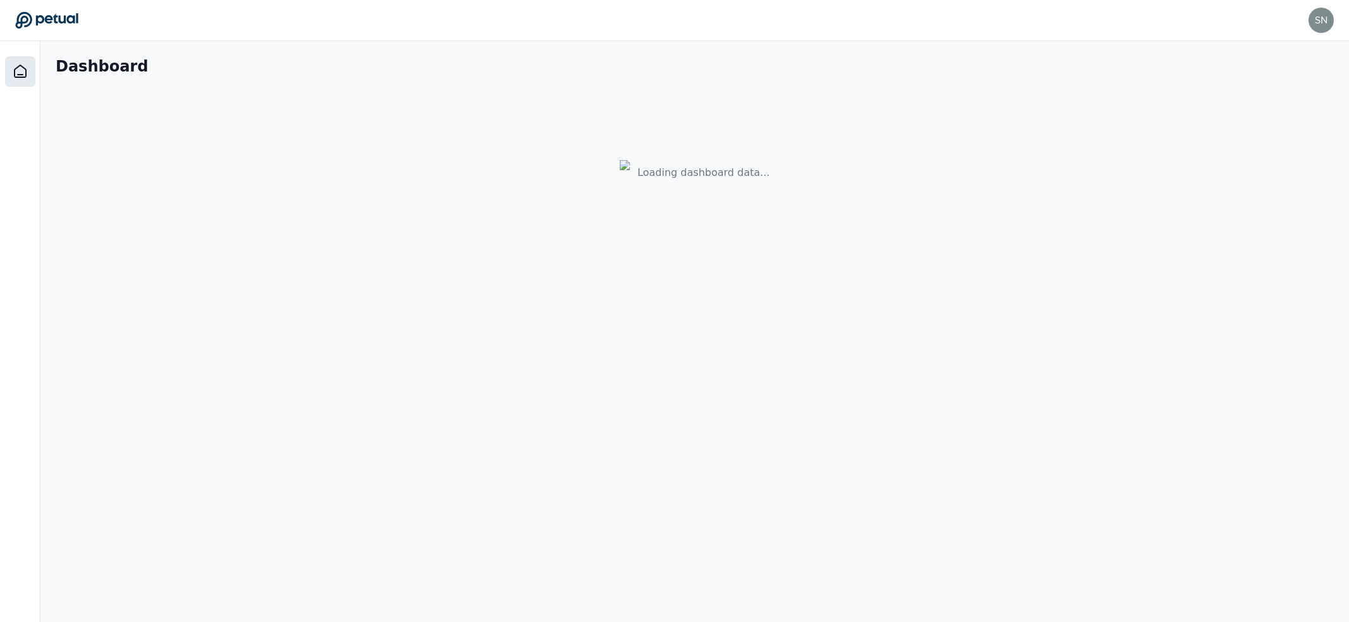 Image resolution: width=1349 pixels, height=622 pixels. Describe the element at coordinates (102, 66) in the screenshot. I see `h1: Dashboard` at that location.